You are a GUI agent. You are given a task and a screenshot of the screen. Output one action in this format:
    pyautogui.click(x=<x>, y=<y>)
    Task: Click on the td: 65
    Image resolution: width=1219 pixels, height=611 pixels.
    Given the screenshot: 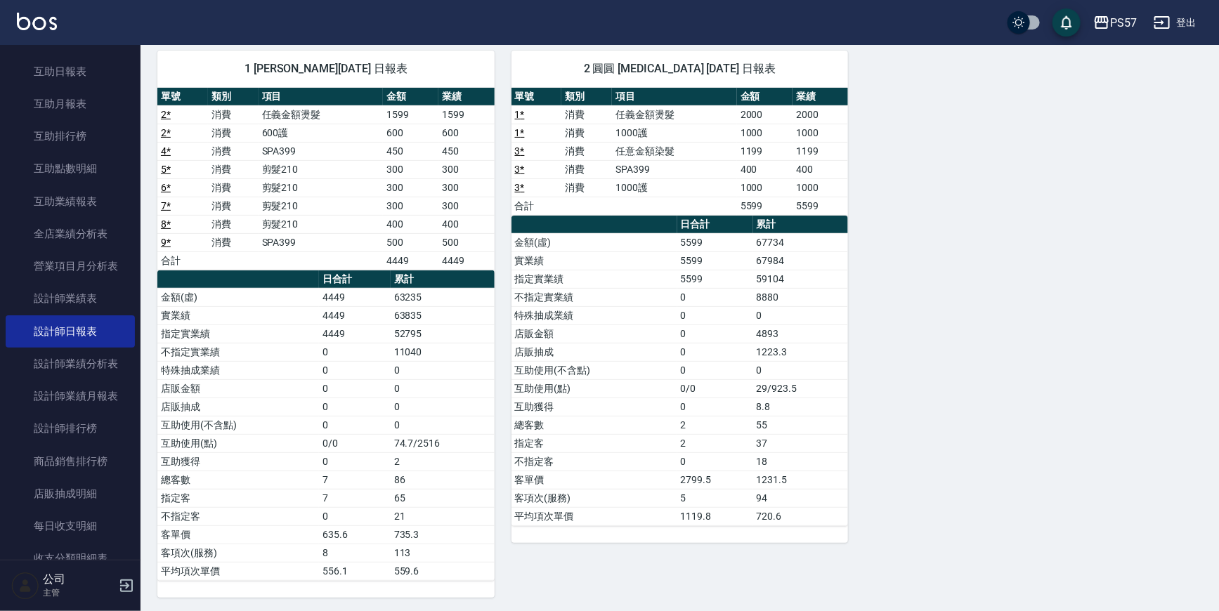 What is the action you would take?
    pyautogui.click(x=442, y=498)
    